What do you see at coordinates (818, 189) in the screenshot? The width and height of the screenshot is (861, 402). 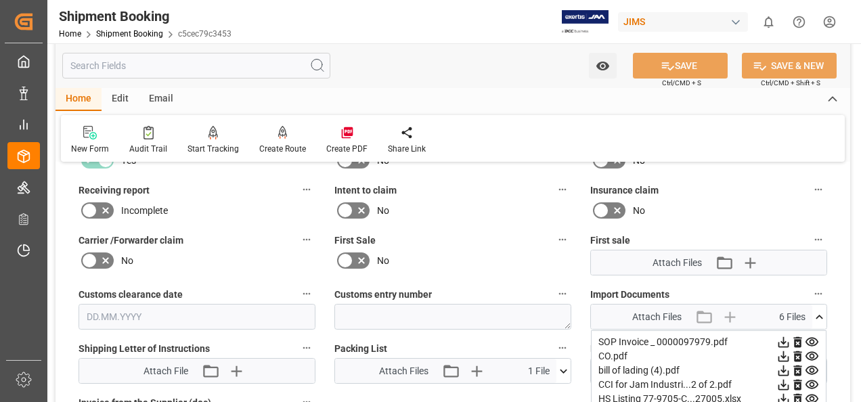 I see `button: Insurance claim` at bounding box center [818, 189].